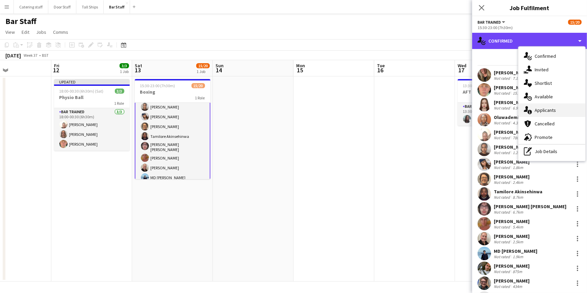 The height and width of the screenshot is (293, 587). Describe the element at coordinates (380, 70) in the screenshot. I see `span: 16` at that location.